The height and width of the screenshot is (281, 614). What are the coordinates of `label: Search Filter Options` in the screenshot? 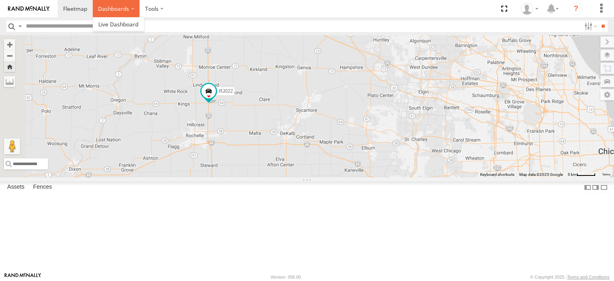 It's located at (590, 26).